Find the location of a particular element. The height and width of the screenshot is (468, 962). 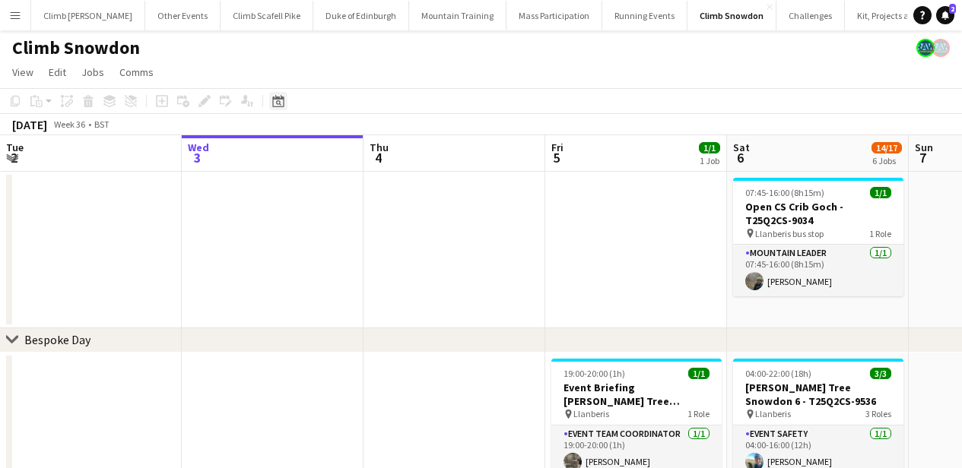

span: Llanberis bus stop is located at coordinates (789, 233).